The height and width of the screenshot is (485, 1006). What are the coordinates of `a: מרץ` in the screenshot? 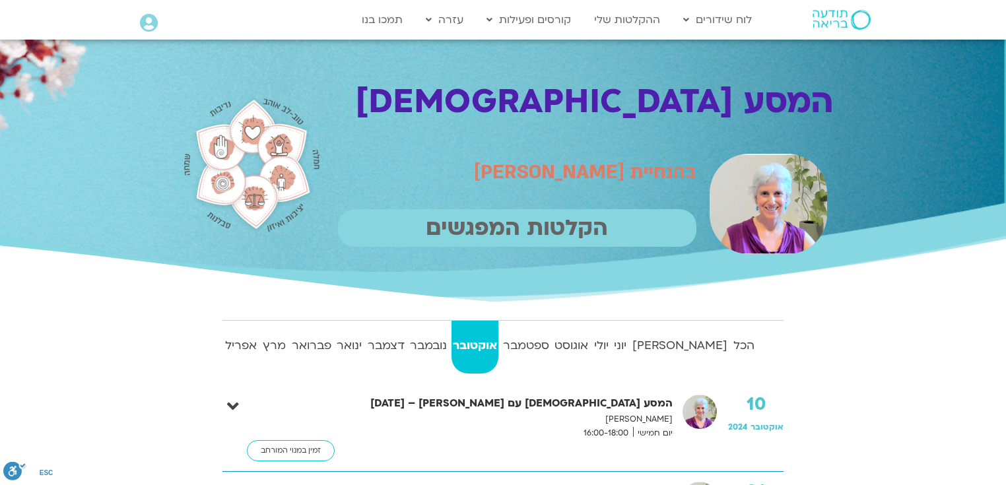 It's located at (275, 347).